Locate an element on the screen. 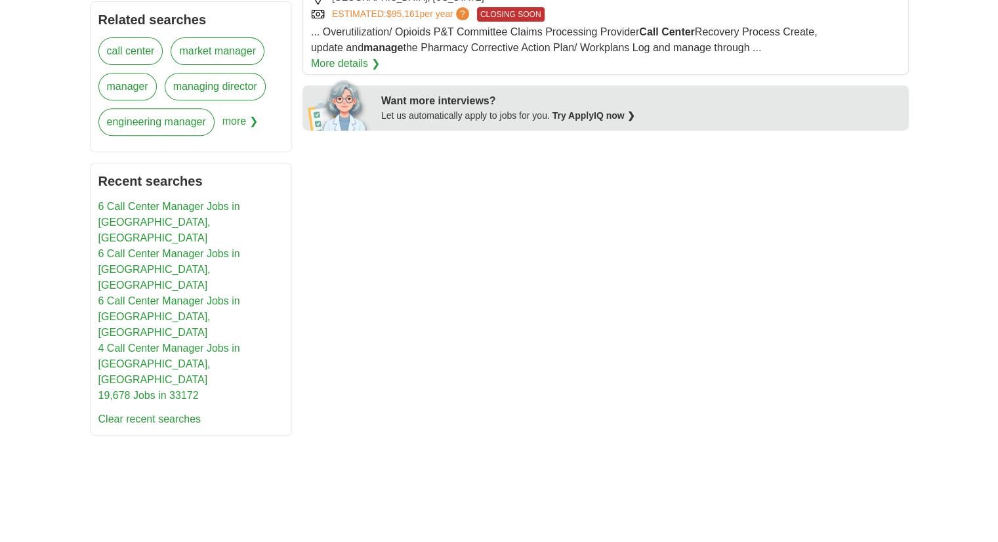  a: More details ❯ is located at coordinates (345, 64).